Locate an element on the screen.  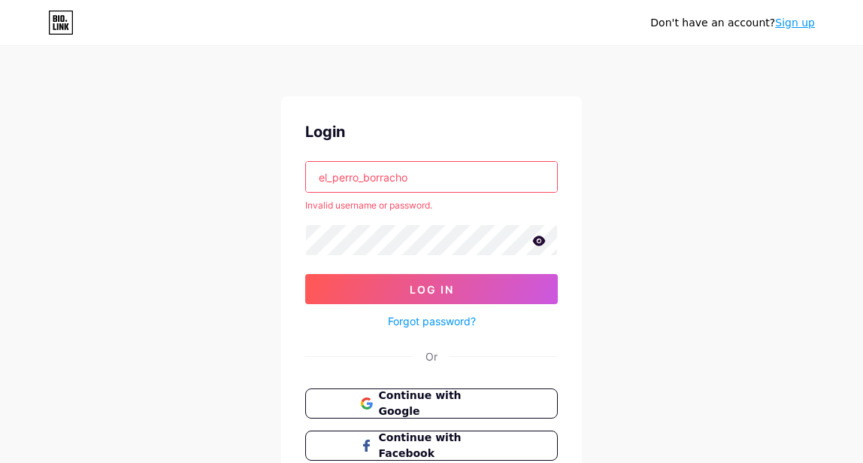
div: Don't have an account? is located at coordinates (733, 23).